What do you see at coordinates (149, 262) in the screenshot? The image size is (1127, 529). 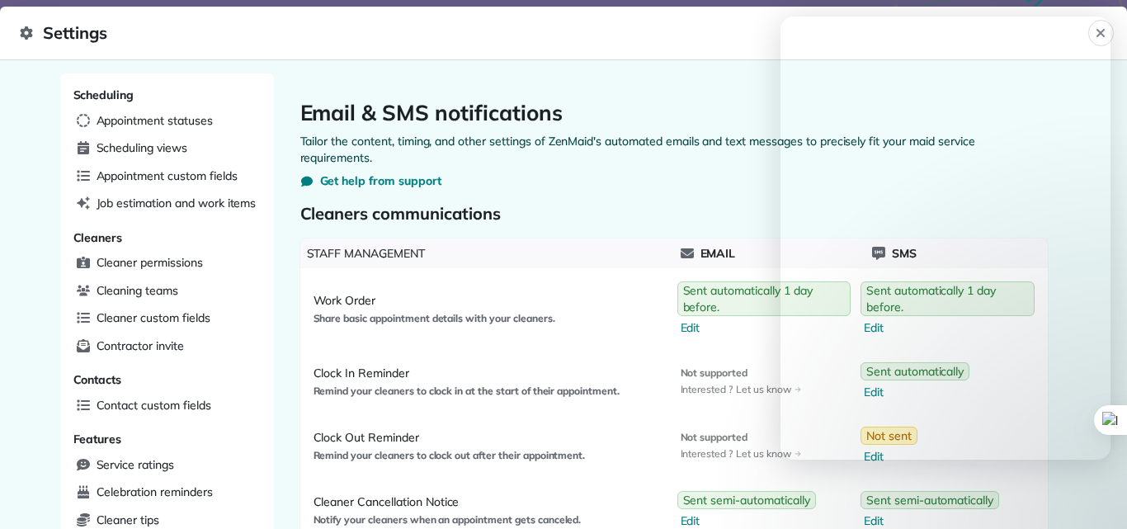 I see `span: Cleaner permissions` at bounding box center [149, 262].